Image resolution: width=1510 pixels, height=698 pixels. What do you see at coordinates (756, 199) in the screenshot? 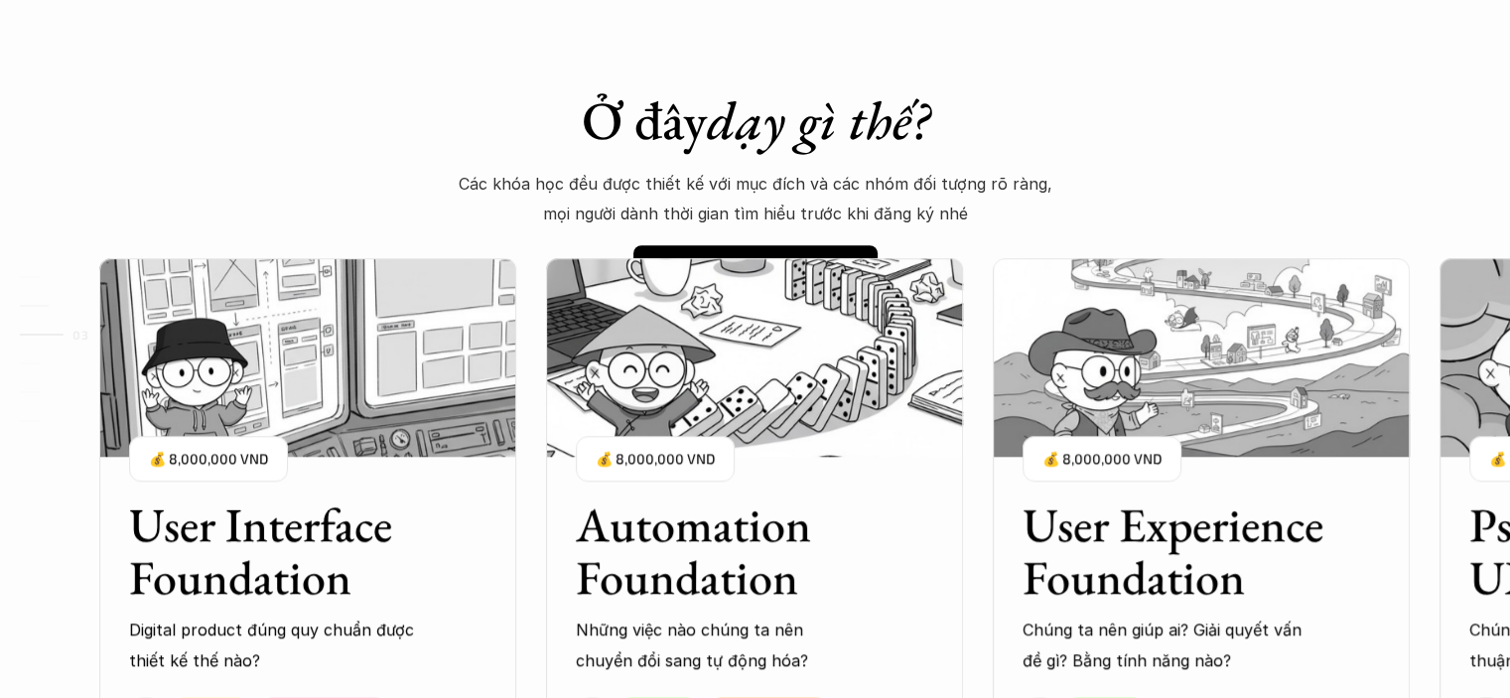
I see `p: Các khóa học đều được thiết kế với mục đích và các nhóm đối tượng rõ ràng, mọi người dành thời gi...` at bounding box center [756, 199].